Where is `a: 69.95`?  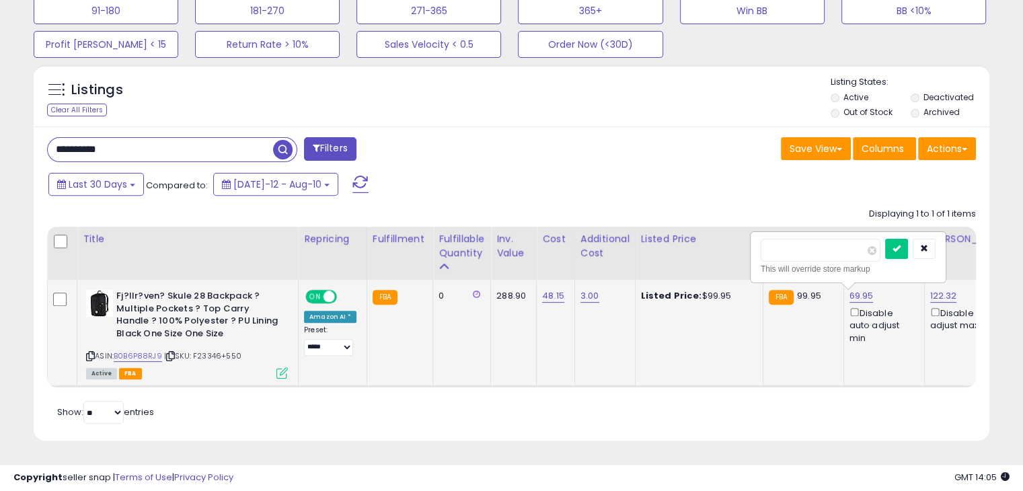 a: 69.95 is located at coordinates (861, 296).